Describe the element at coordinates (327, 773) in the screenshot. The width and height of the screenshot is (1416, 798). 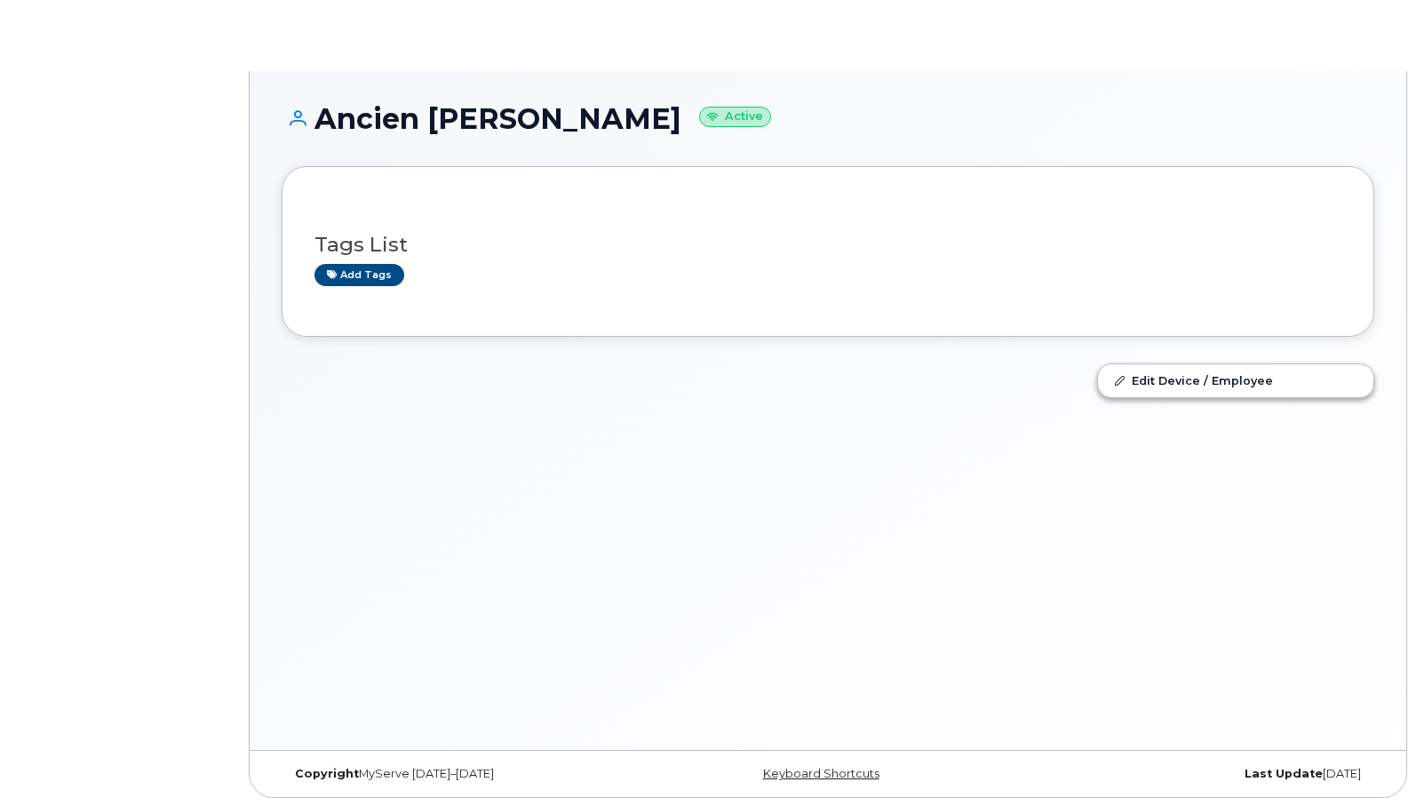
I see `strong: Copyright` at that location.